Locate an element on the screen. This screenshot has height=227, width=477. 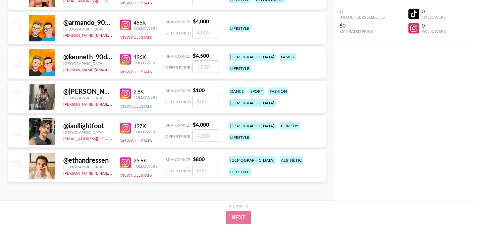
div: sport is located at coordinates (257, 91).